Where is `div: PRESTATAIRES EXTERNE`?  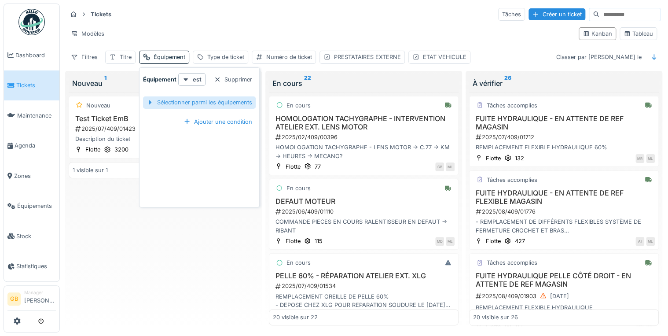 div: PRESTATAIRES EXTERNE is located at coordinates (367, 57).